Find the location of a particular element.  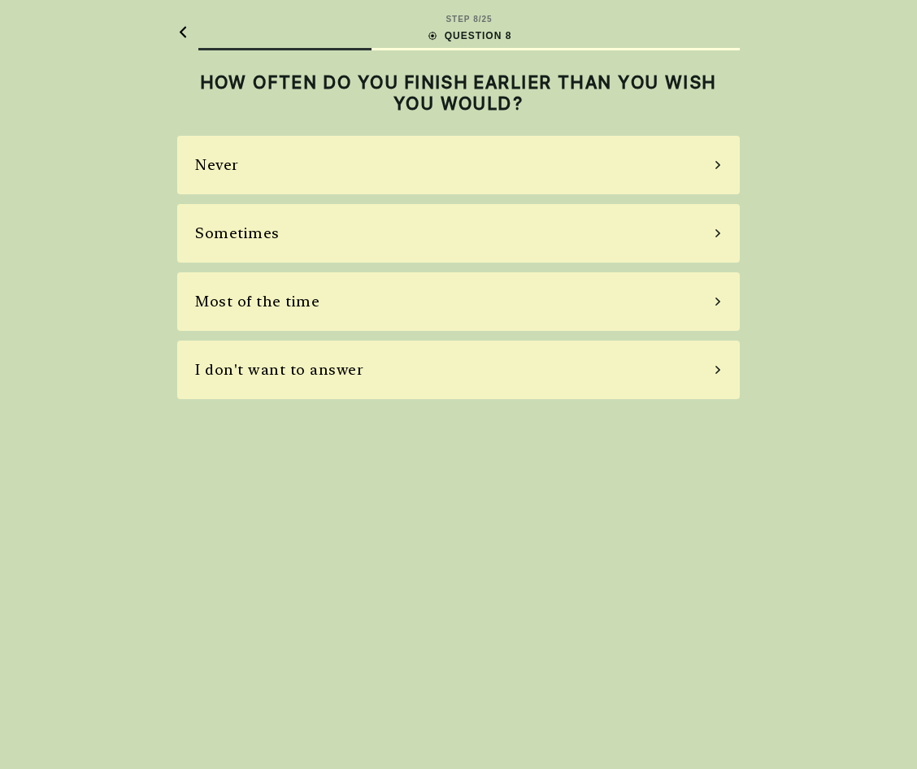

div: QUESTION 8 is located at coordinates (469, 36).